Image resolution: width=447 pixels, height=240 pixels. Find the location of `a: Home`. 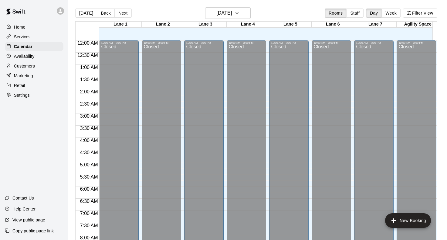

a: Home is located at coordinates (34, 27).